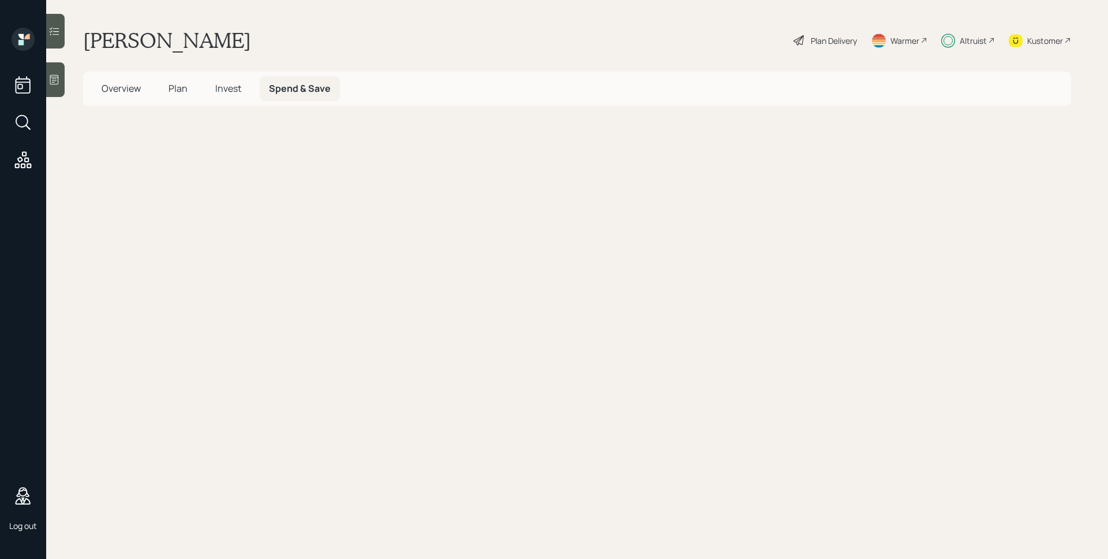 The height and width of the screenshot is (559, 1108). What do you see at coordinates (178, 88) in the screenshot?
I see `span: Plan` at bounding box center [178, 88].